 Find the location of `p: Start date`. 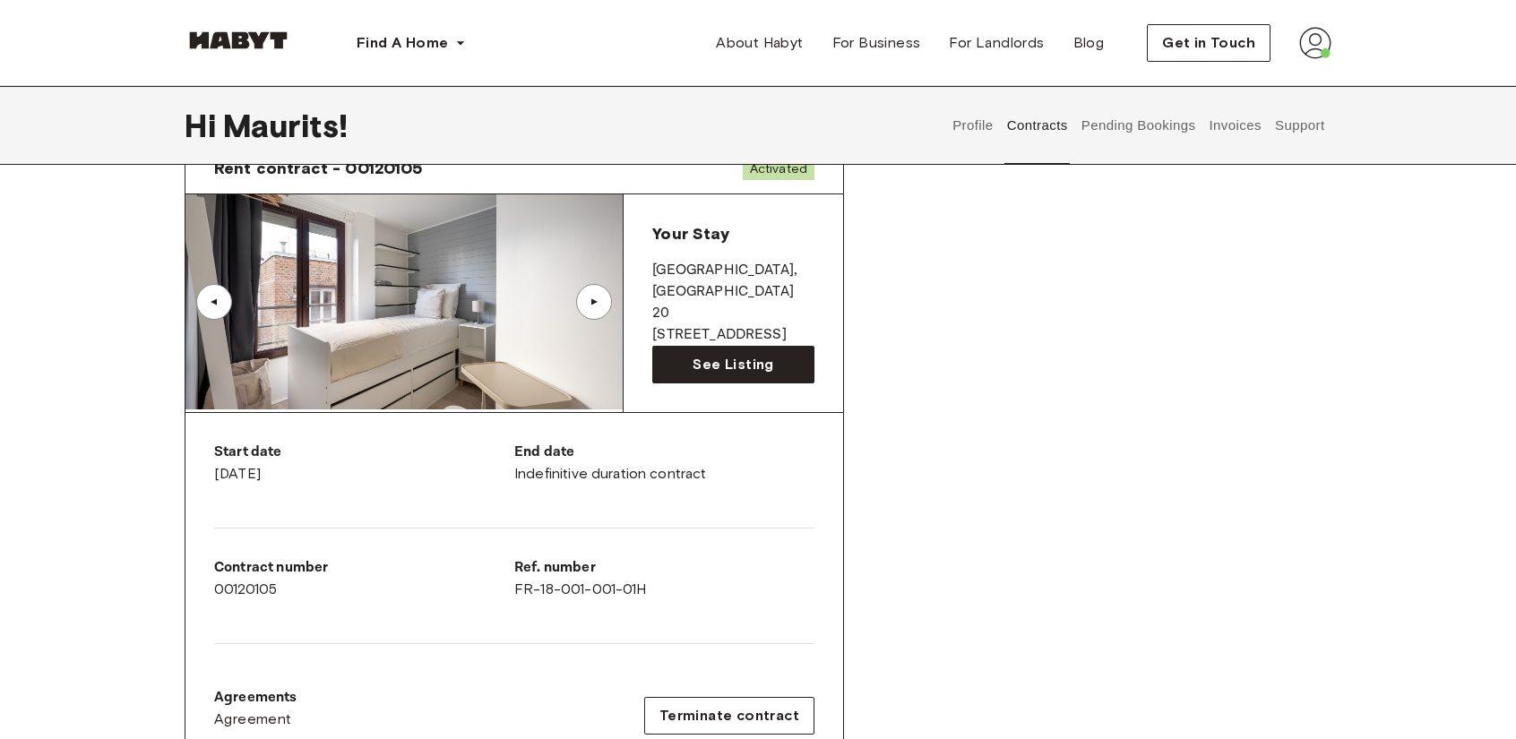

p: Start date is located at coordinates (364, 452).